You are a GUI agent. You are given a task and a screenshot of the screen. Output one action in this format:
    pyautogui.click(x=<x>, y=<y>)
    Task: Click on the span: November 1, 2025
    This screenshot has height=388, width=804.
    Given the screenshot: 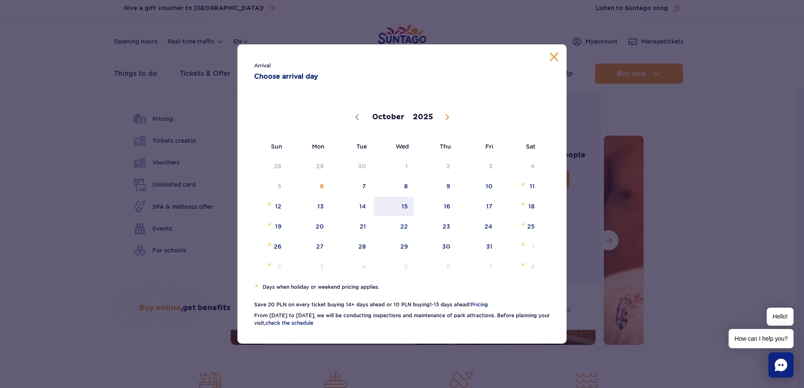 What is the action you would take?
    pyautogui.click(x=520, y=247)
    